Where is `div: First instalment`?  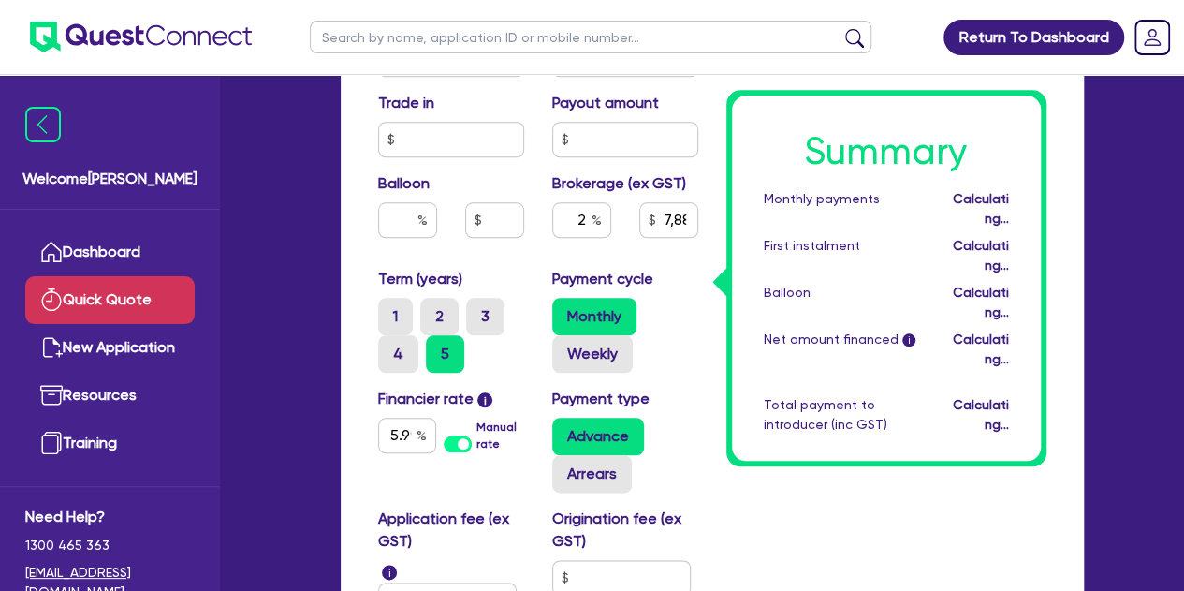 div: First instalment is located at coordinates (840, 256).